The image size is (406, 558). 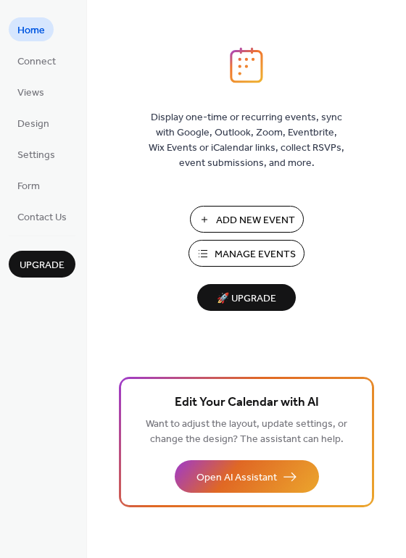 What do you see at coordinates (247, 219) in the screenshot?
I see `button: Add New Event` at bounding box center [247, 219].